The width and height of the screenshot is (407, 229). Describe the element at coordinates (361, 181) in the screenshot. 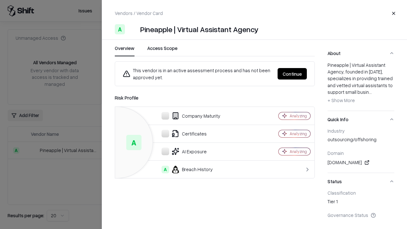

I see `button: Status` at that location.